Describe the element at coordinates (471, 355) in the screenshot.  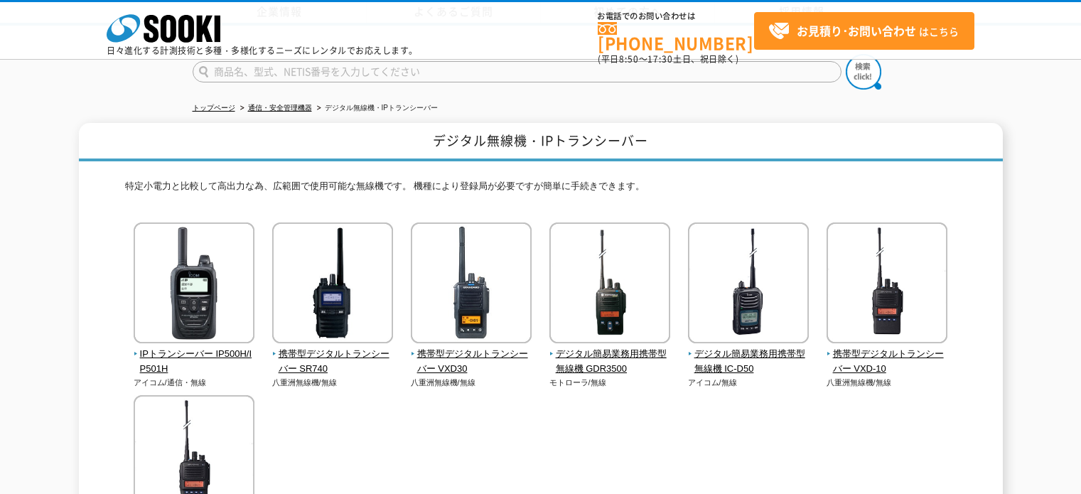
I see `a: 携帯型デジタルトランシーバー VXD30` at that location.